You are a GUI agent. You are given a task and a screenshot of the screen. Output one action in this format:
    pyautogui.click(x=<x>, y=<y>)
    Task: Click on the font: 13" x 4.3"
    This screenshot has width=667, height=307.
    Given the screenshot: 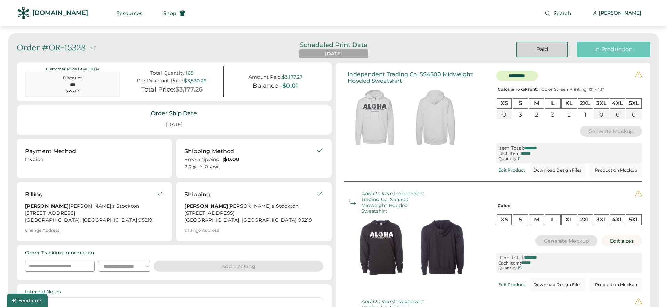 What is the action you would take?
    pyautogui.click(x=596, y=89)
    